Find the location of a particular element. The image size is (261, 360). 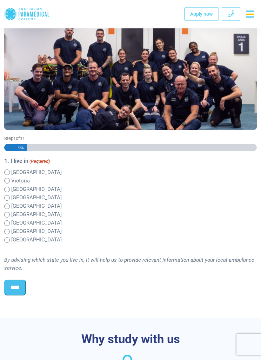

label: Victoria is located at coordinates (20, 181).